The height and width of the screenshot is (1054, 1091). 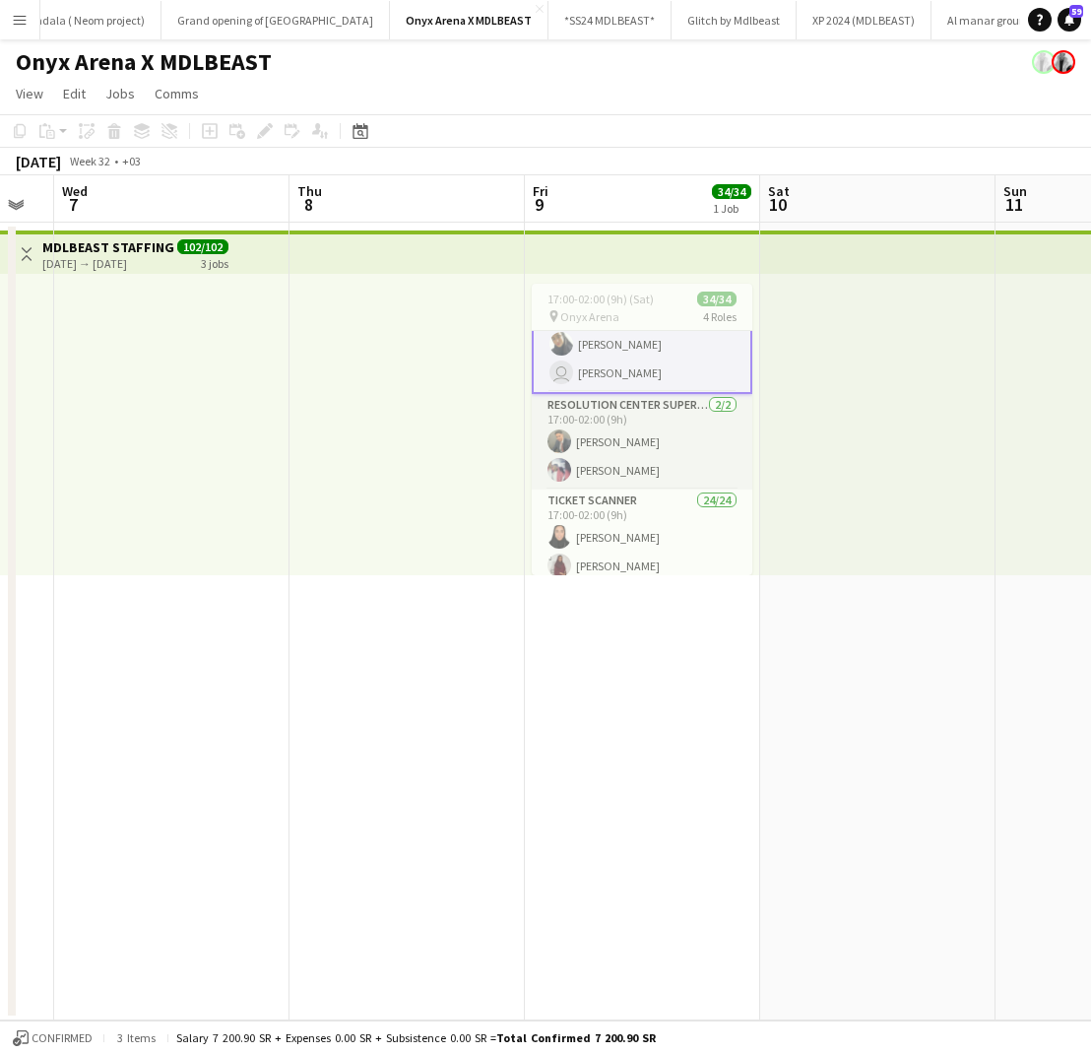 I want to click on a: Jobs, so click(x=120, y=94).